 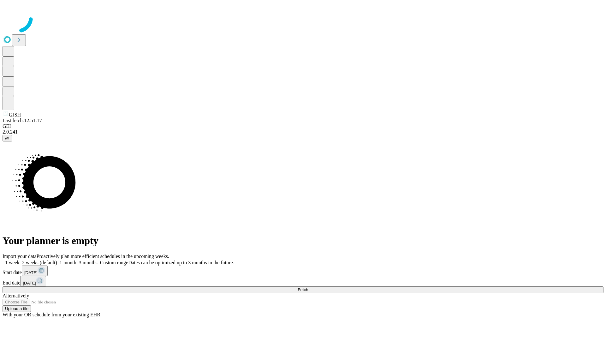 I want to click on span: Import your data, so click(x=20, y=256).